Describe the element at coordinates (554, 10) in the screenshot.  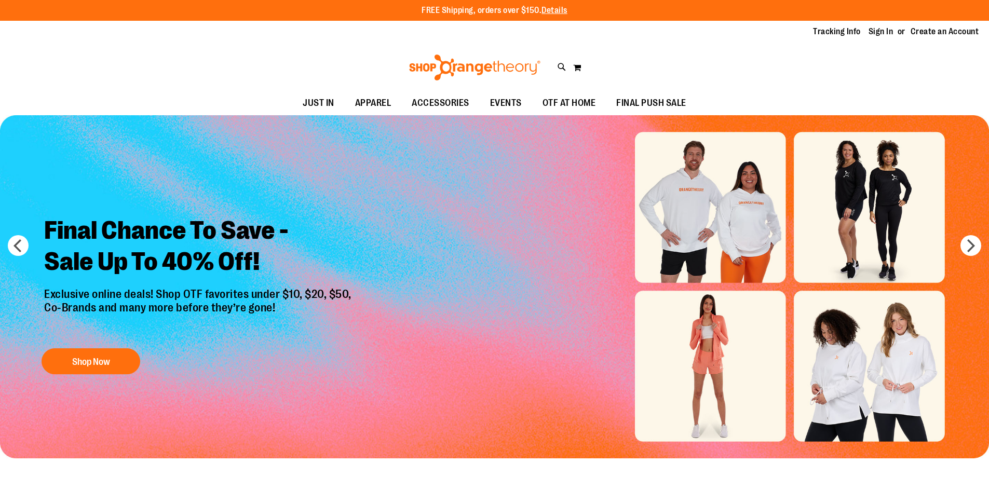
I see `a: Details` at that location.